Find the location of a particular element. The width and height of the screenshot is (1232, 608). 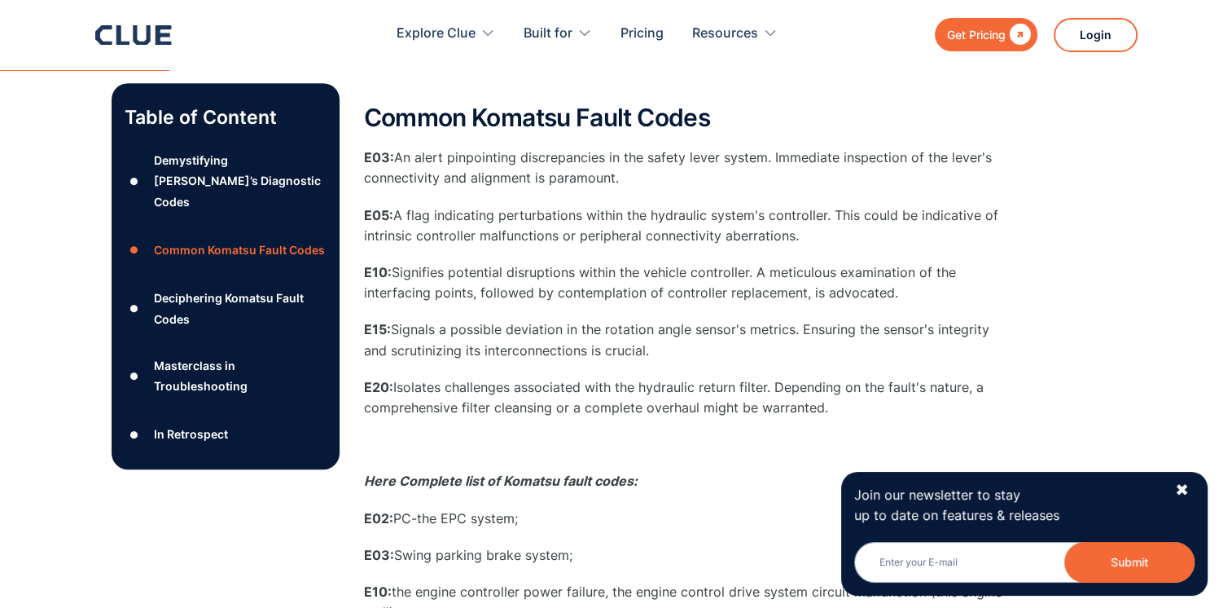

strong: E20: is located at coordinates (379, 387).